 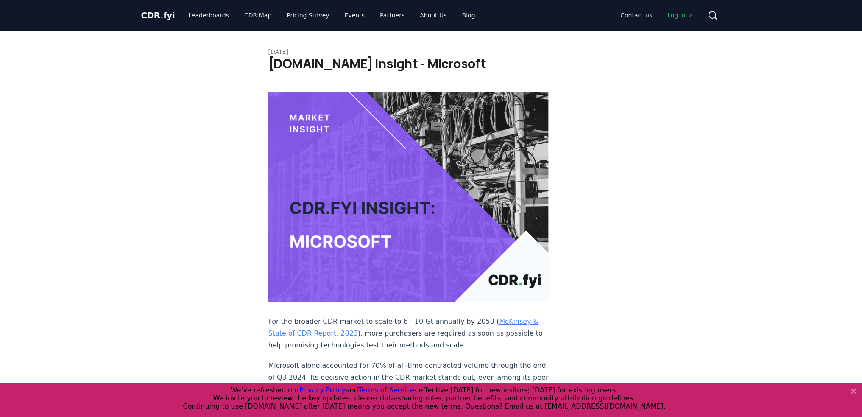 What do you see at coordinates (209, 15) in the screenshot?
I see `a: Leaderboards` at bounding box center [209, 15].